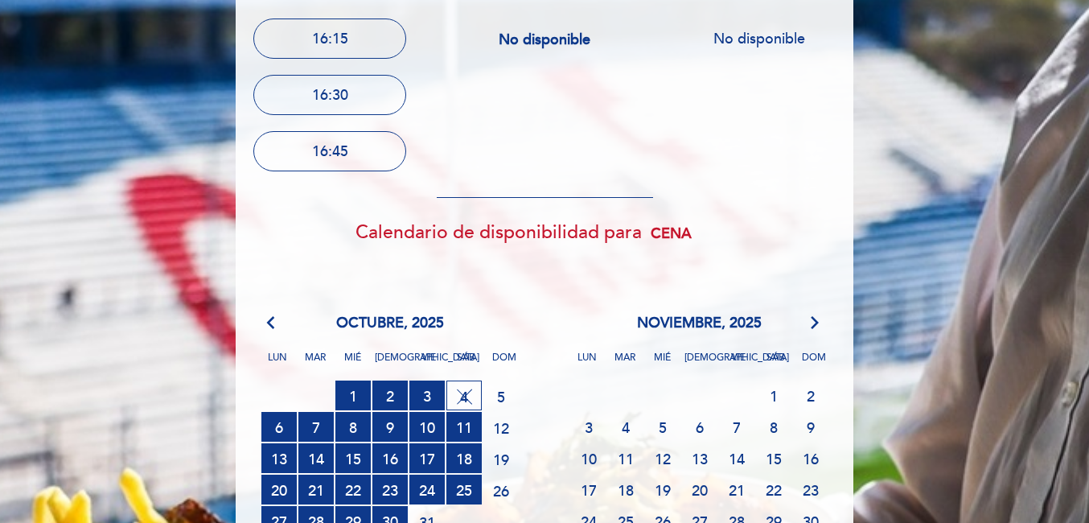  Describe the element at coordinates (330, 39) in the screenshot. I see `button: 16:15` at that location.